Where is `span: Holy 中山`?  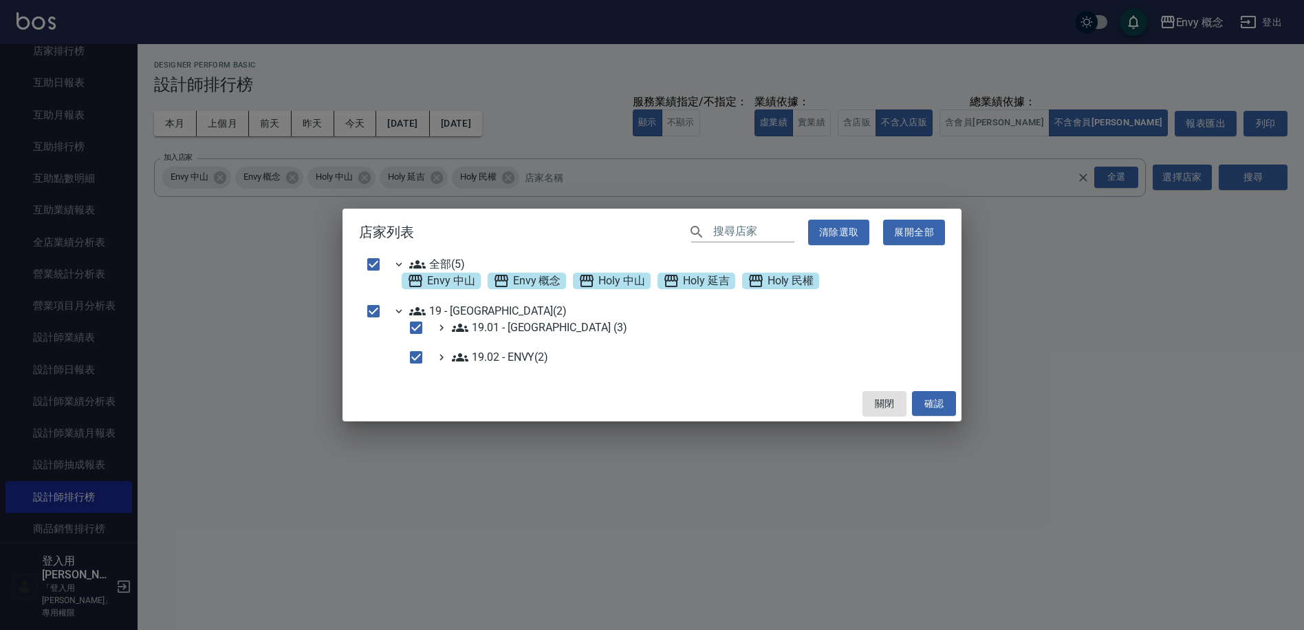 span: Holy 中山 is located at coordinates (612, 281).